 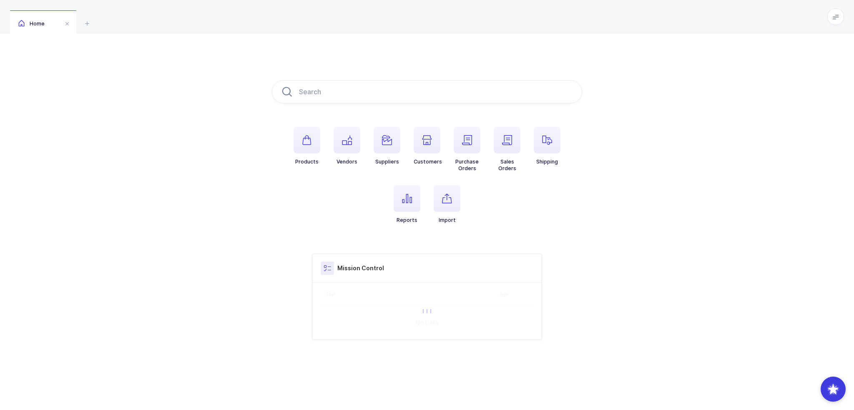 I want to click on button: Suppliers, so click(x=387, y=146).